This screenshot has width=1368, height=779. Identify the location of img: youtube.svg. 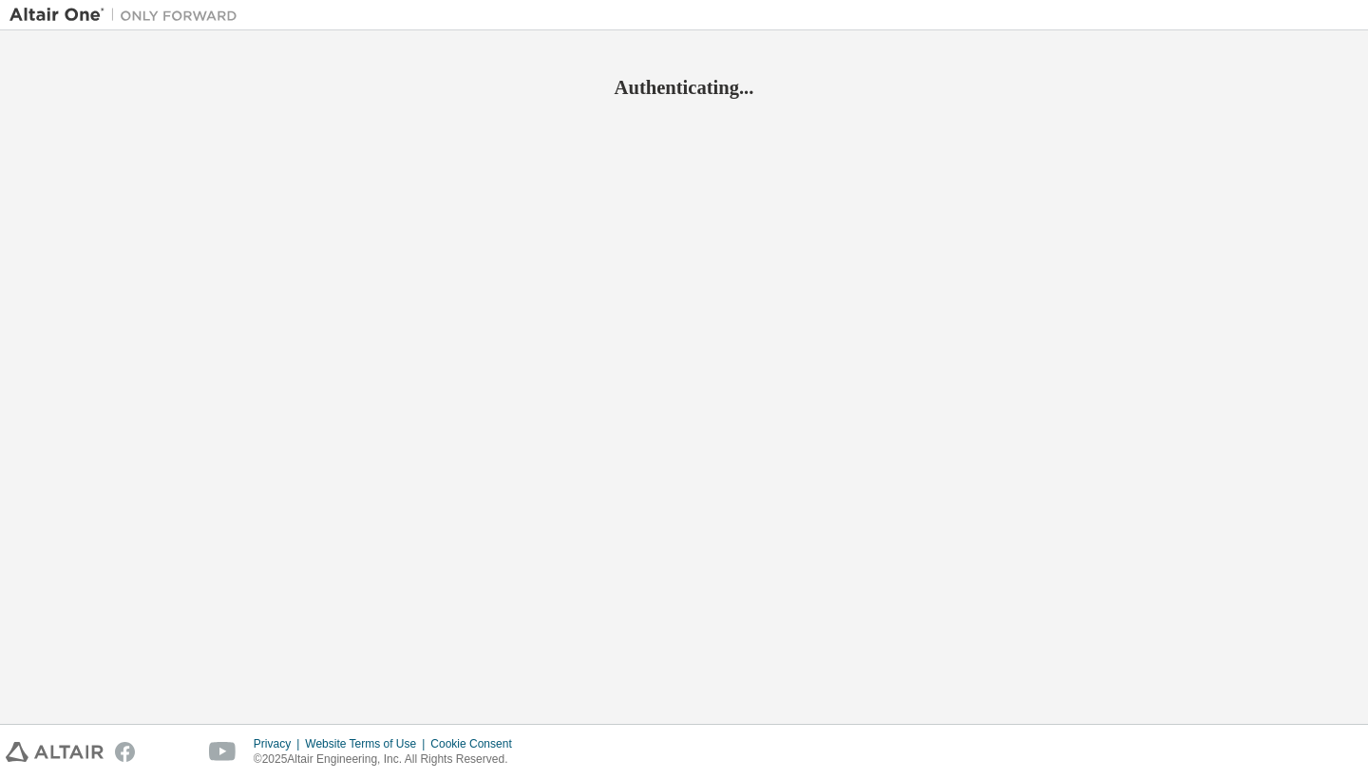
(222, 751).